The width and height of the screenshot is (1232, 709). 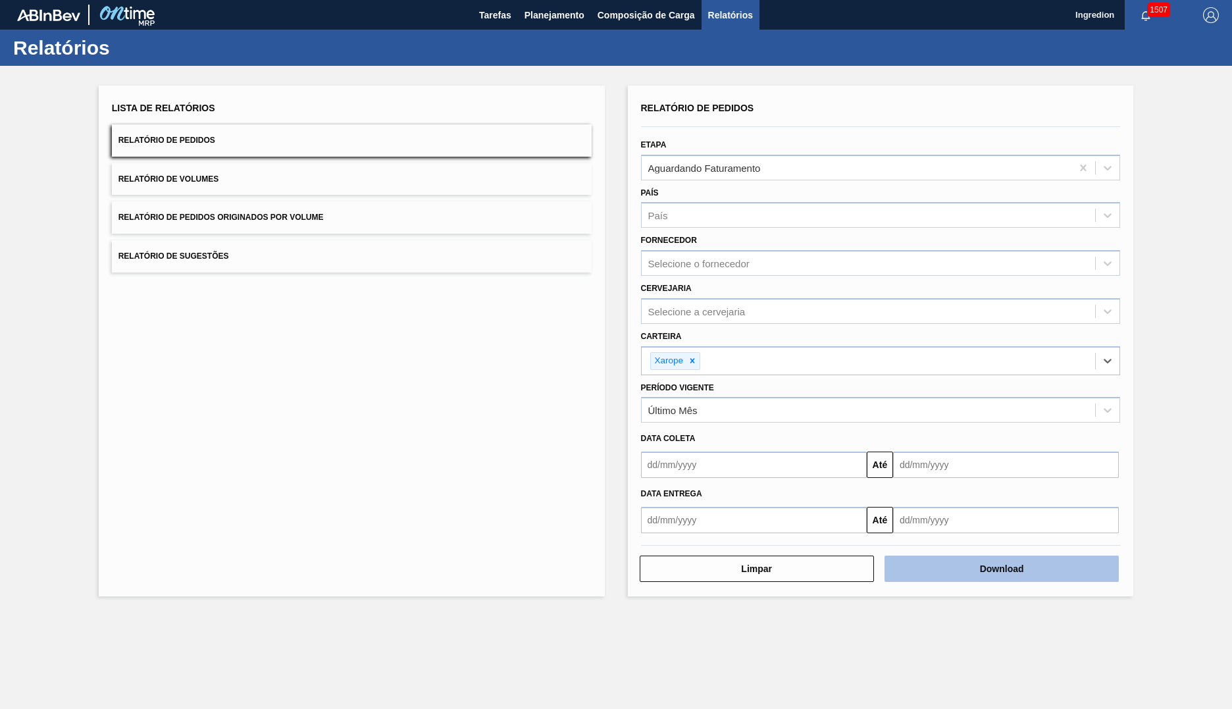 What do you see at coordinates (669, 240) in the screenshot?
I see `label: Fornecedor` at bounding box center [669, 240].